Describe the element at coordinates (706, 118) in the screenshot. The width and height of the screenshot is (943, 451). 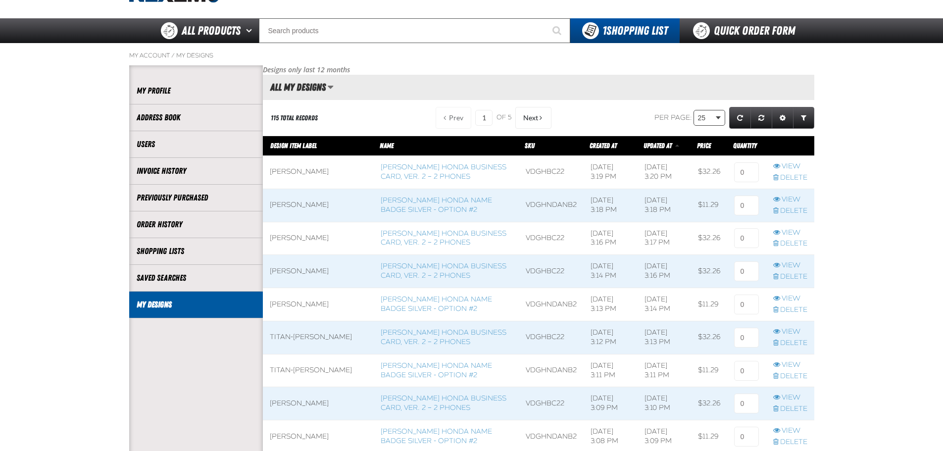
I see `span: 25` at that location.